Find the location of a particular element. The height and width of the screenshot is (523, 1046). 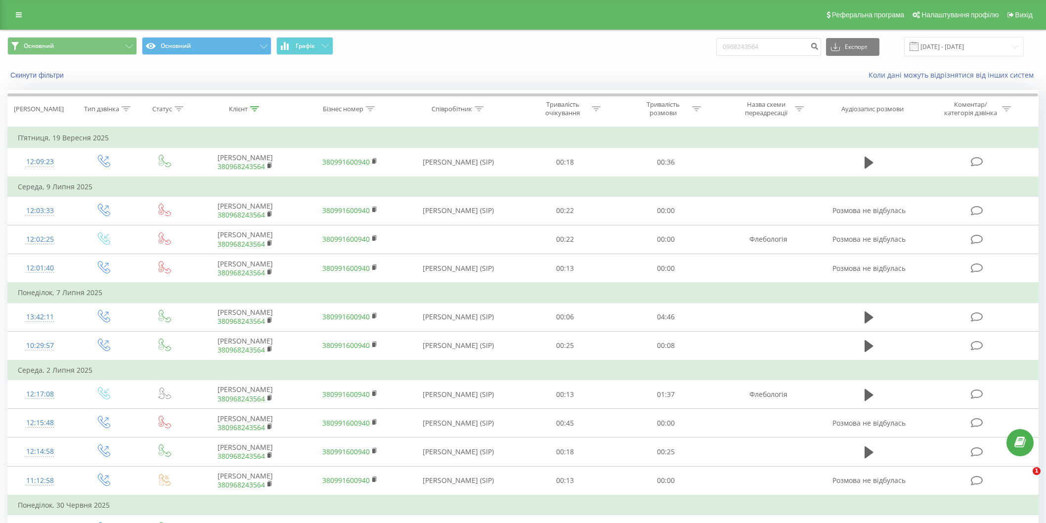

td: Середа, 2 Липня 2025 is located at coordinates (523, 370).